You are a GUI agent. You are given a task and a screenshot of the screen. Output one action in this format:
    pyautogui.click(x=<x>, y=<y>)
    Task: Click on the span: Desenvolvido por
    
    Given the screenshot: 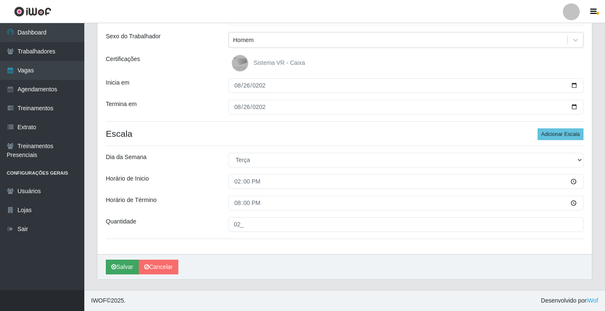 What is the action you would take?
    pyautogui.click(x=569, y=301)
    